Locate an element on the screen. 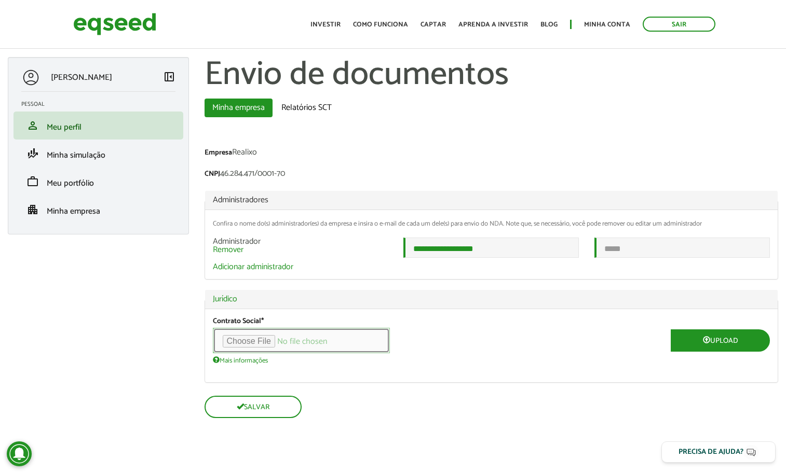 Image resolution: width=786 pixels, height=473 pixels. a: Adicionar administrador is located at coordinates (253, 267).